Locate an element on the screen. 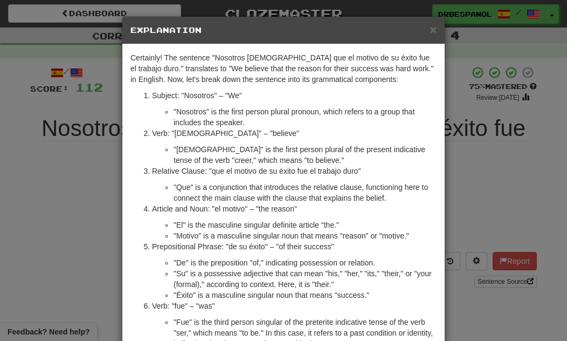 Image resolution: width=567 pixels, height=341 pixels. li: "Su" is a possessive adjective that can mean "his," "her," "its," "their," or "your (formal)," ac... is located at coordinates (305, 279).